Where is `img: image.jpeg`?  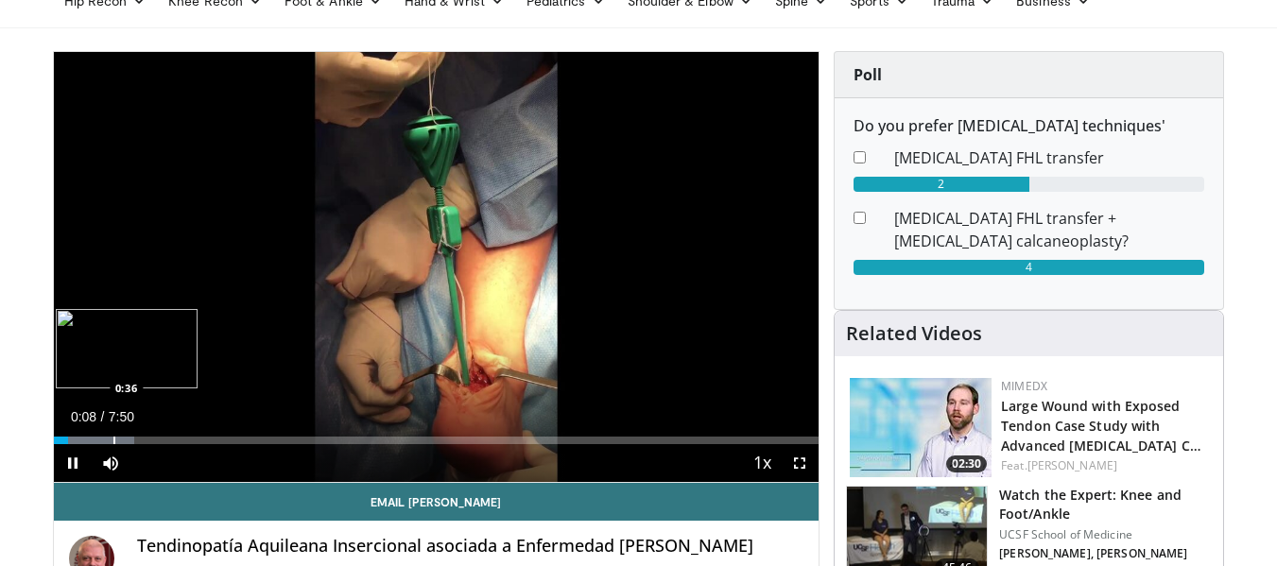
img: image.jpeg is located at coordinates (127, 349).